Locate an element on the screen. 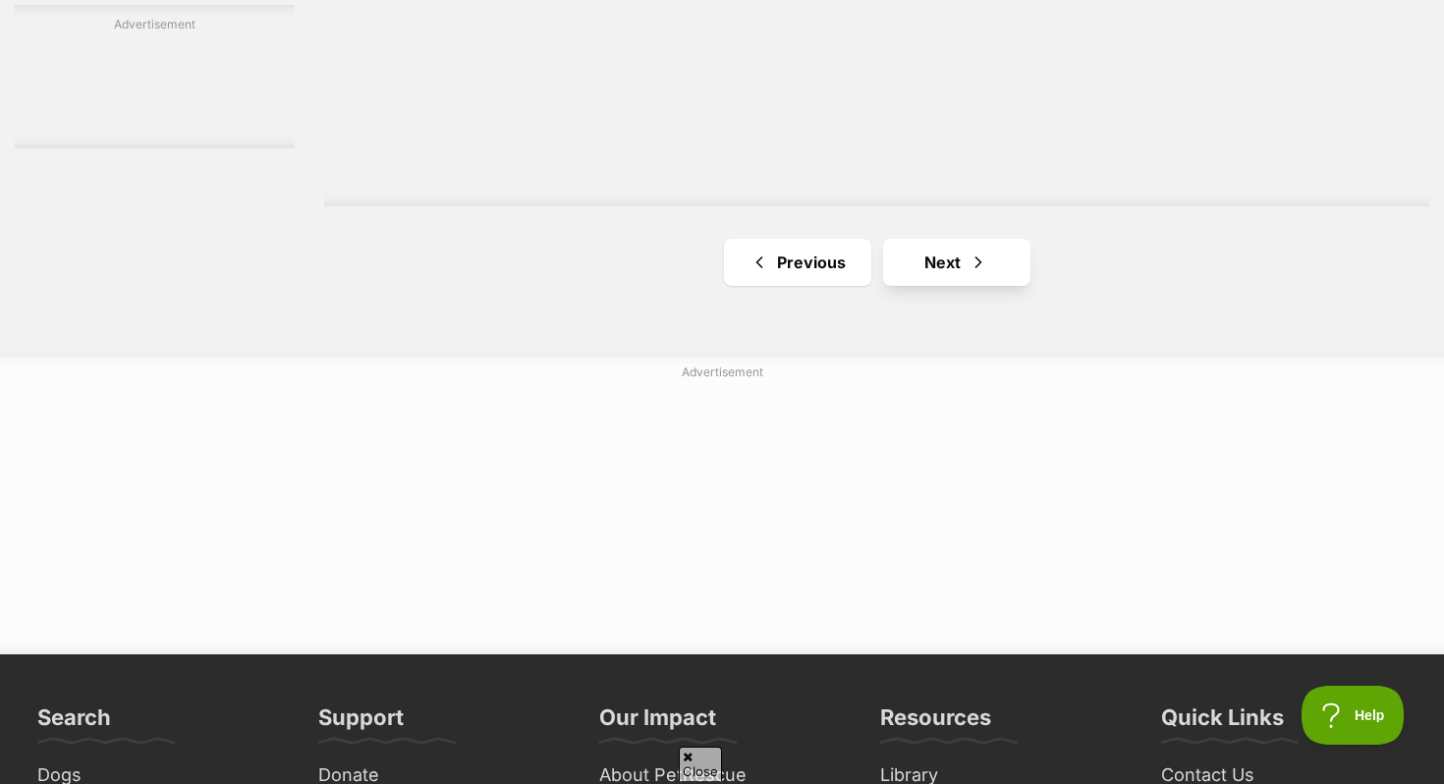  h3: Resources is located at coordinates (935, 723).